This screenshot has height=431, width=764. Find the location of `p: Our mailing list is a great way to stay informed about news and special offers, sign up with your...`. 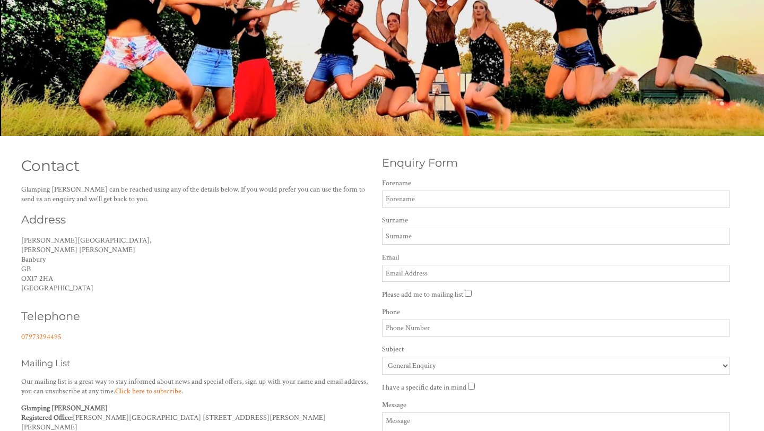

p: Our mailing list is a great way to stay informed about news and special offers, sign up with your... is located at coordinates (195, 386).